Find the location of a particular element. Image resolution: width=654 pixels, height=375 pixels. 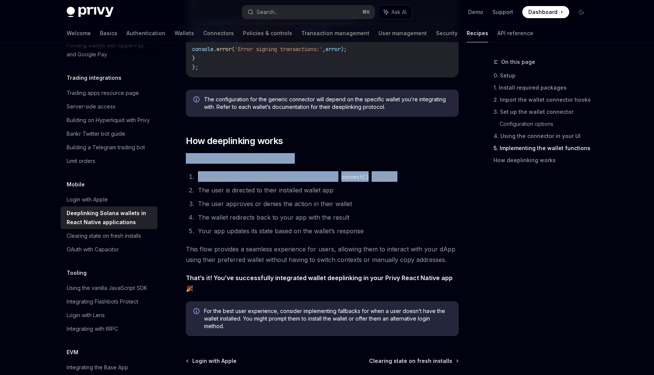

div: Integrating with tRPC is located at coordinates (92, 329).